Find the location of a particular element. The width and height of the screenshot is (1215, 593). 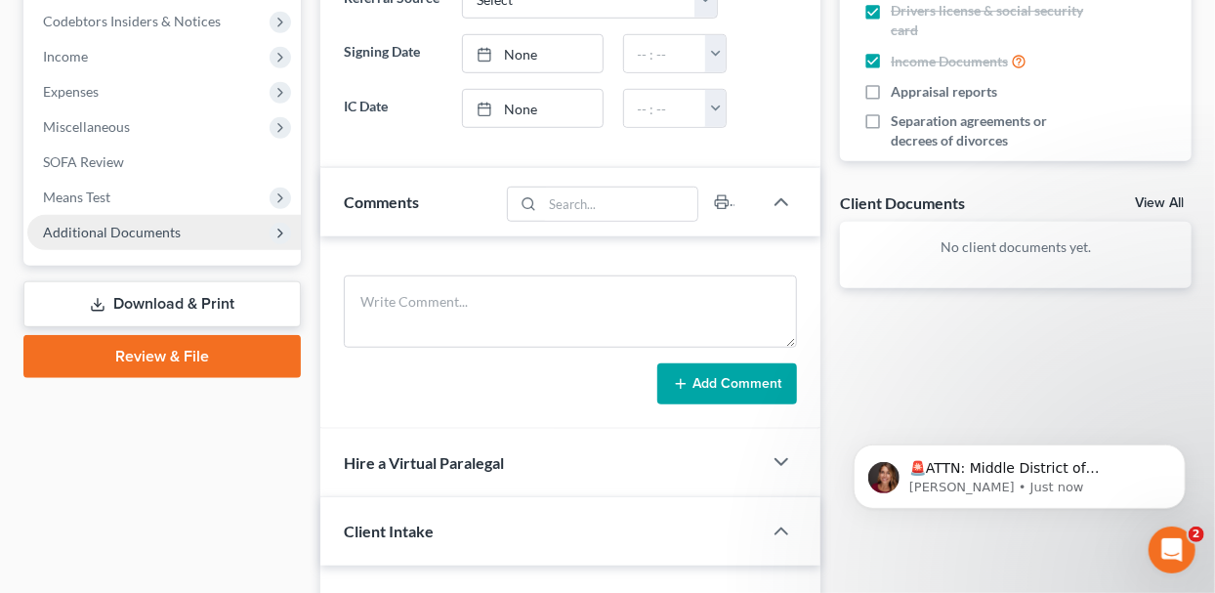

a: View All is located at coordinates (1160, 203).